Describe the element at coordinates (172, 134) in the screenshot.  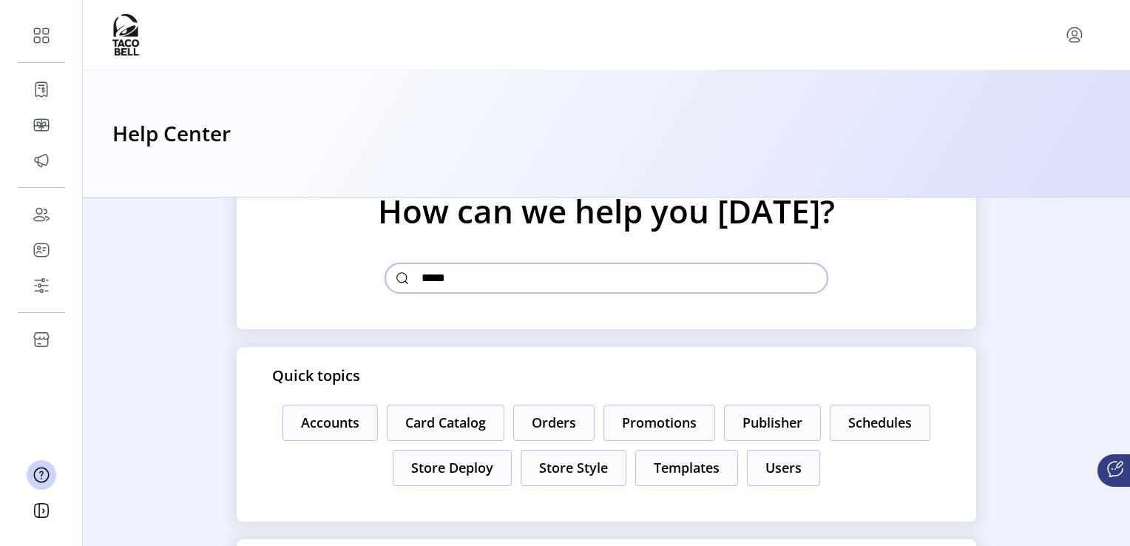
I see `h3: Help Center` at that location.